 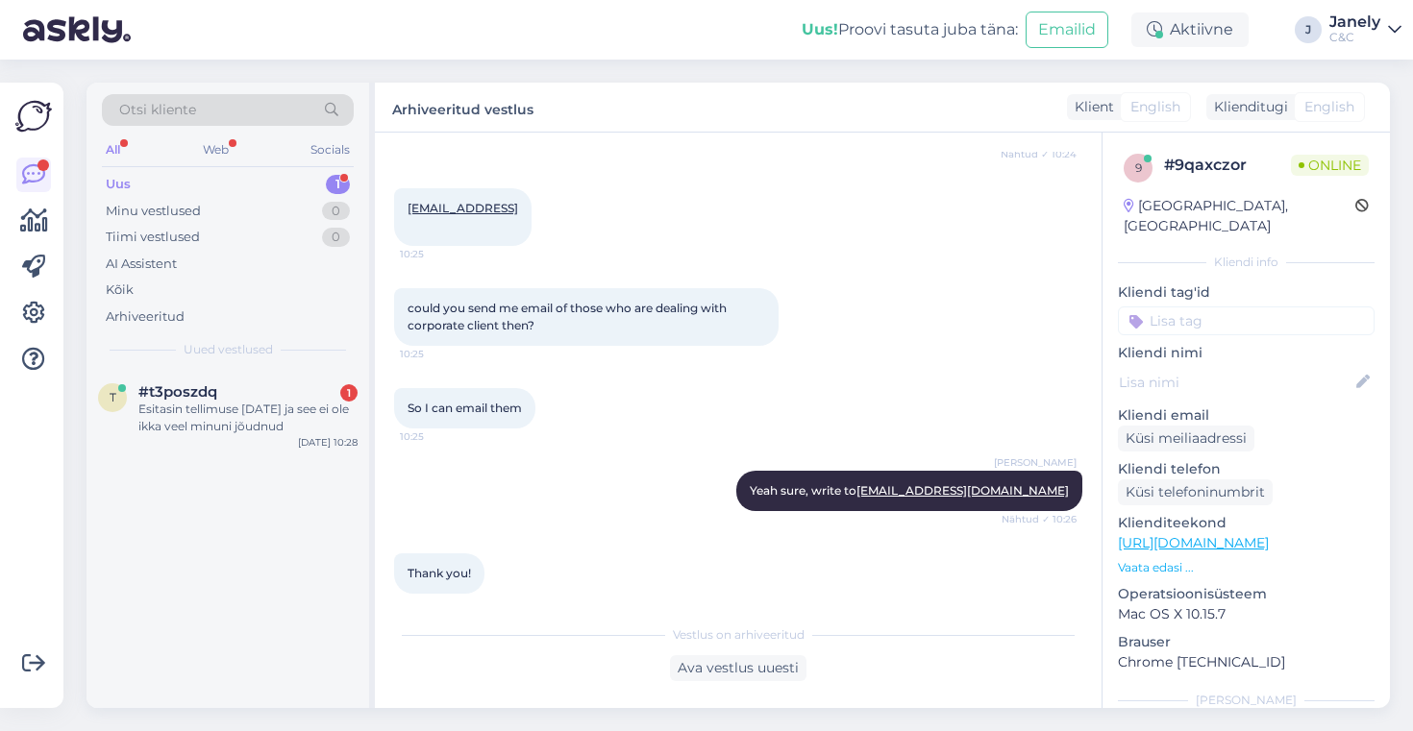 I want to click on span: 10:26, so click(x=435, y=602).